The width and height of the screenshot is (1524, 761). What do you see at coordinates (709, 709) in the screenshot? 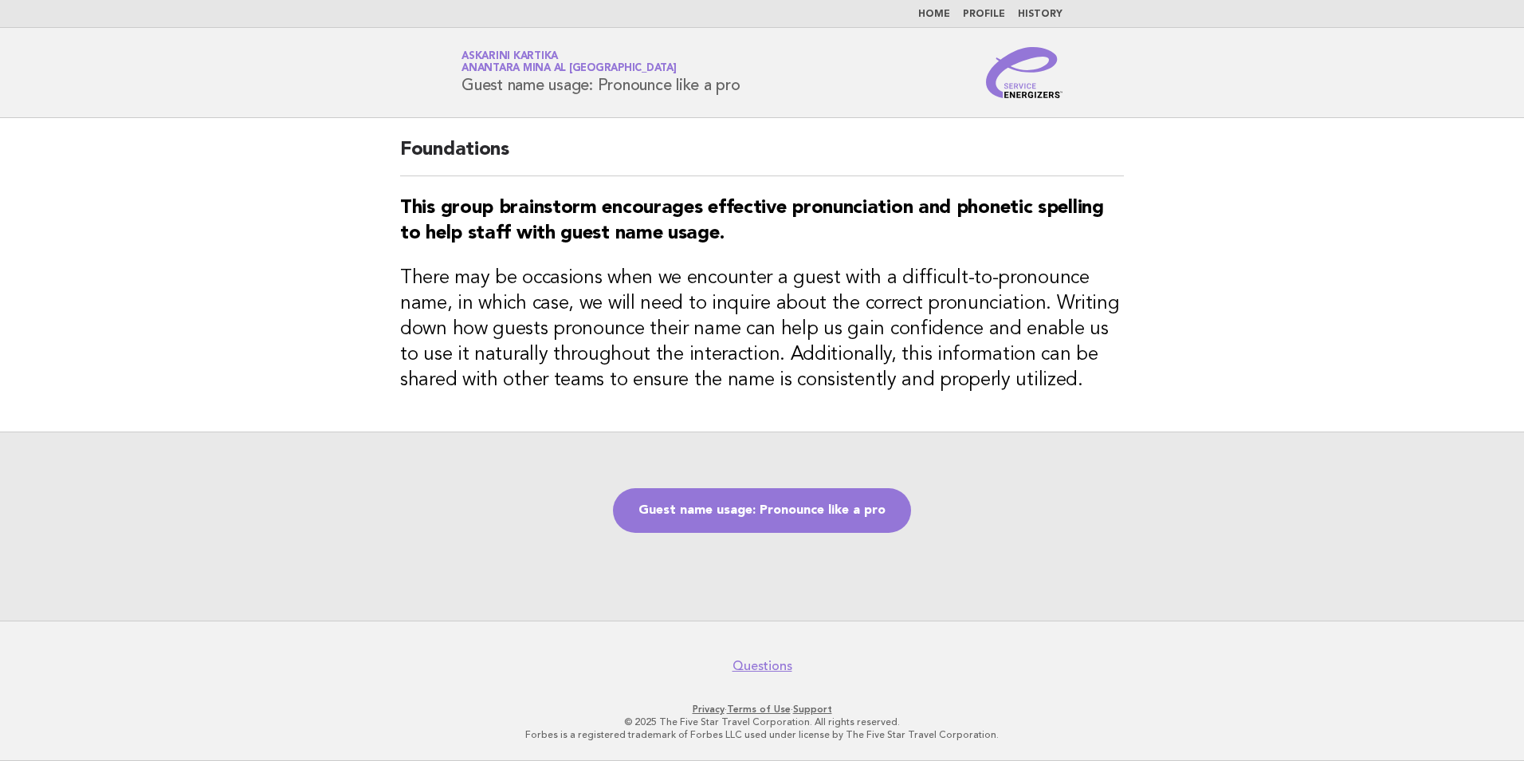
I see `a: Privacy` at bounding box center [709, 709].